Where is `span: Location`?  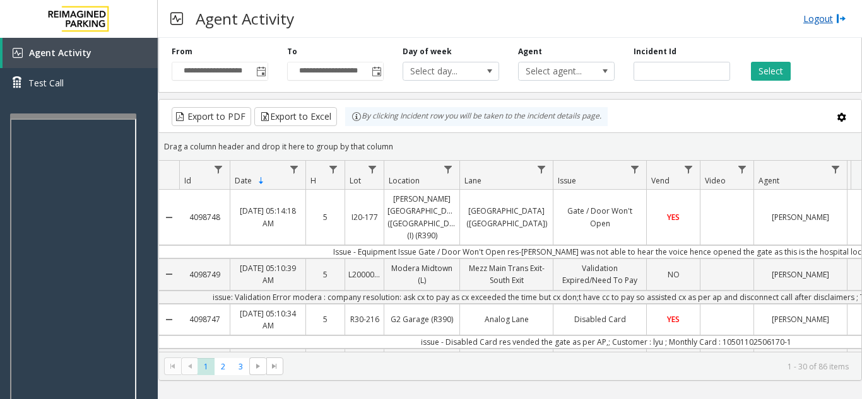 span: Location is located at coordinates (404, 180).